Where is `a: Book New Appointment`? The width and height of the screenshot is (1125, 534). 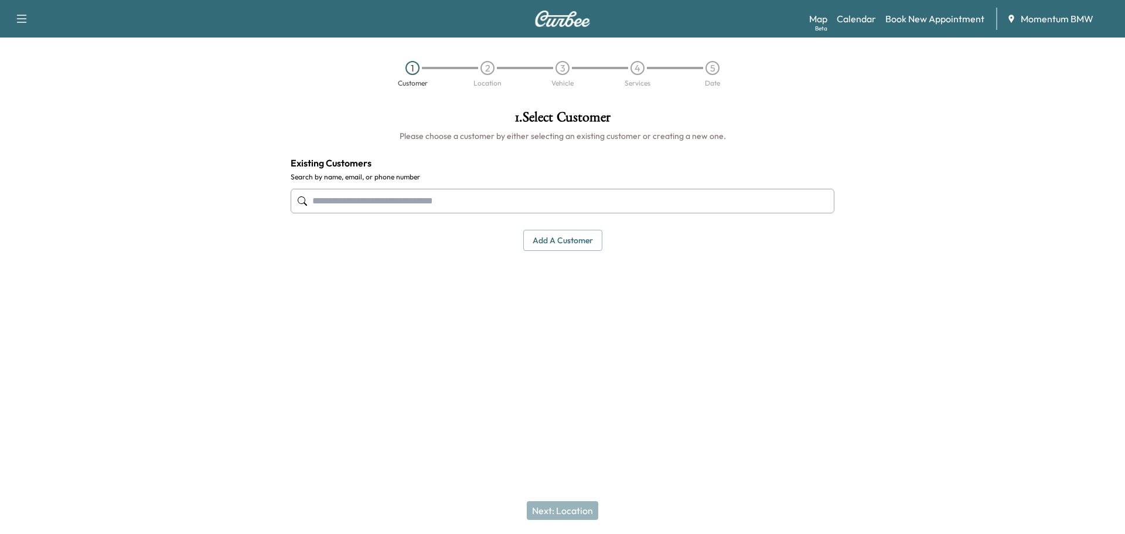 a: Book New Appointment is located at coordinates (935, 19).